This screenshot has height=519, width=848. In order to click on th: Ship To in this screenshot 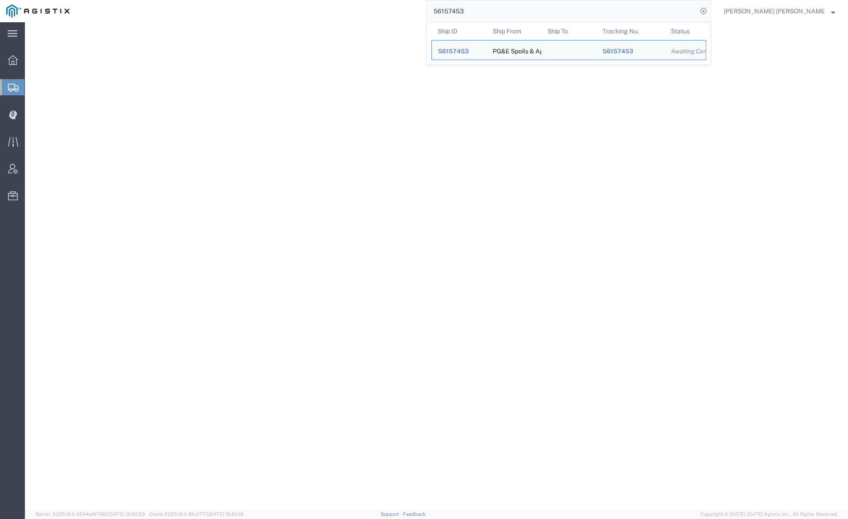, I will do `click(569, 31)`.